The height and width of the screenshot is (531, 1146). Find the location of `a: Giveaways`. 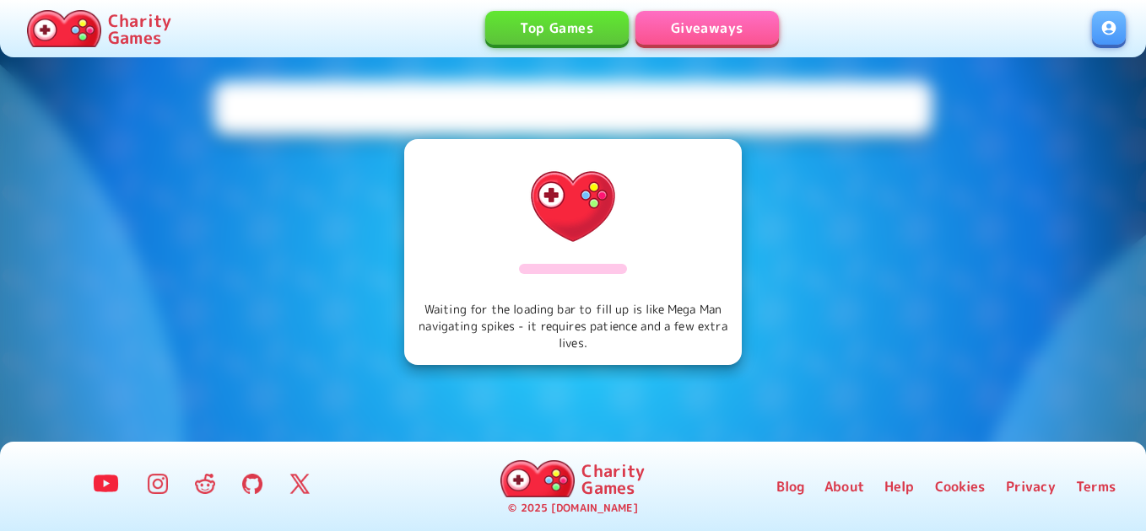

a: Giveaways is located at coordinates (707, 28).